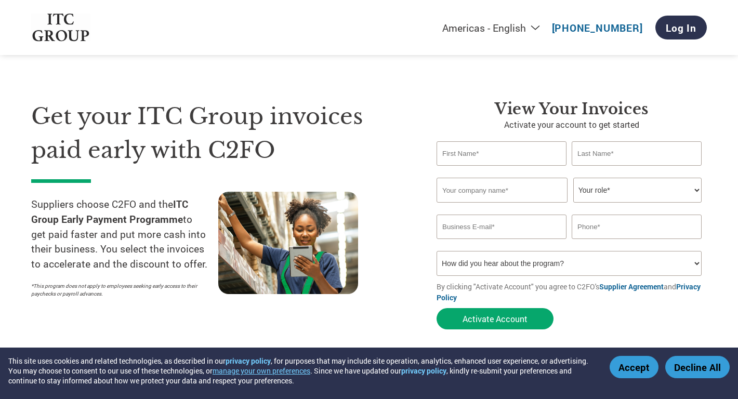 Image resolution: width=738 pixels, height=399 pixels. What do you see at coordinates (261, 370) in the screenshot?
I see `button: manage your own preferences` at bounding box center [261, 370].